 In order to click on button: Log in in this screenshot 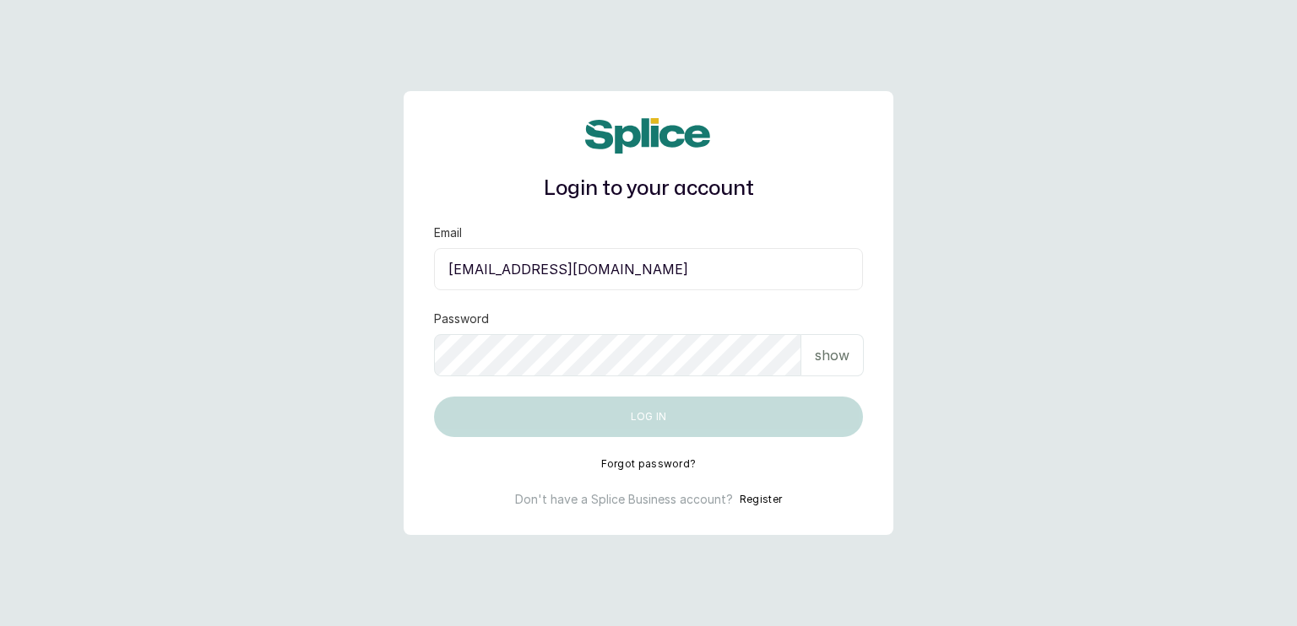, I will do `click(648, 417)`.